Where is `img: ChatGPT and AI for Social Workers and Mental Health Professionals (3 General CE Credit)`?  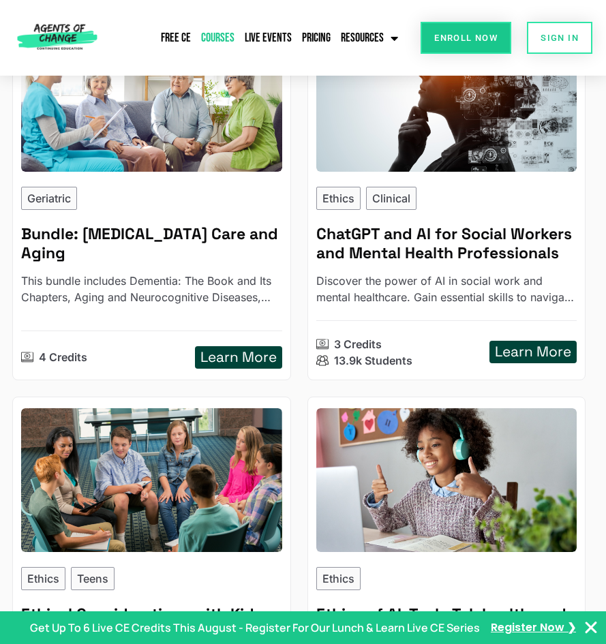 img: ChatGPT and AI for Social Workers and Mental Health Professionals (3 General CE Credit) is located at coordinates (447, 100).